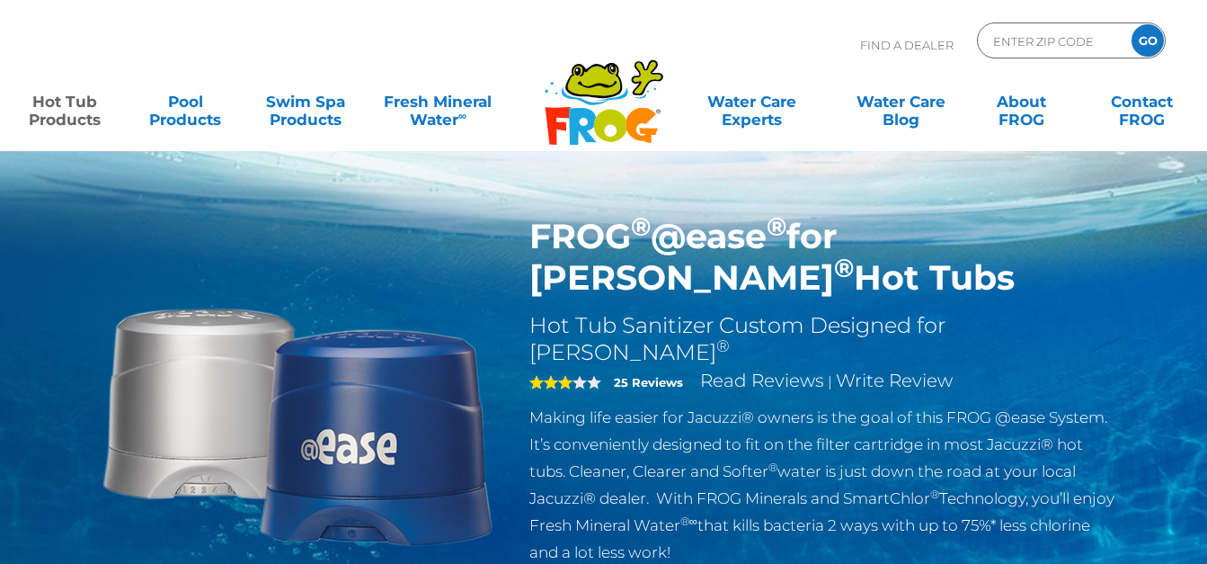 The width and height of the screenshot is (1207, 564). Describe the element at coordinates (751, 102) in the screenshot. I see `a: Water CareExperts` at that location.